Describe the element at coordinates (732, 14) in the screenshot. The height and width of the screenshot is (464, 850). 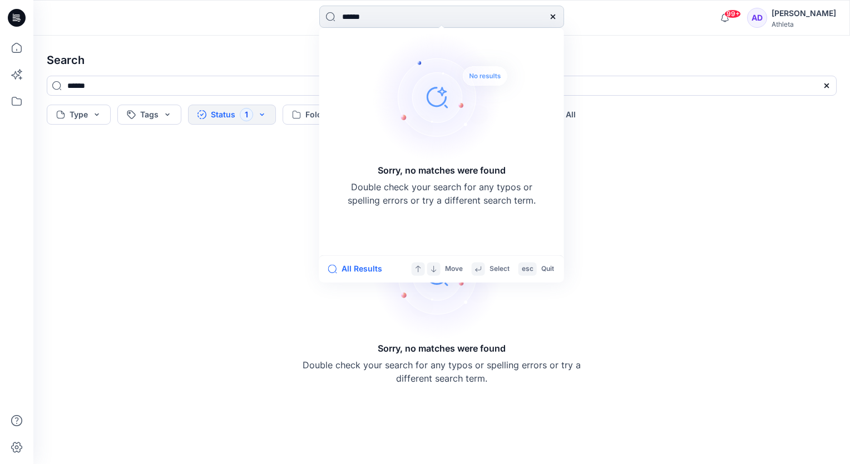
I see `span: 99+` at that location.